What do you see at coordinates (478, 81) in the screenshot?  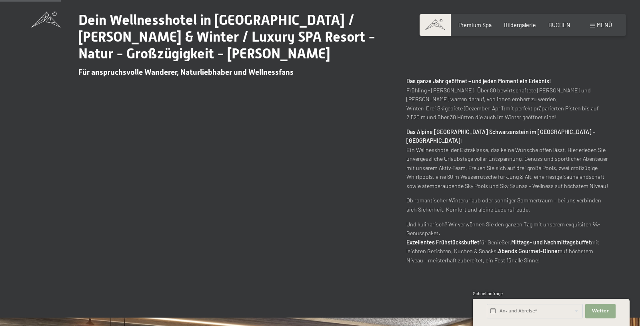 I see `strong: Das ganze Jahr geöffnet – und jeden Moment ein Erlebnis!` at bounding box center [478, 81].